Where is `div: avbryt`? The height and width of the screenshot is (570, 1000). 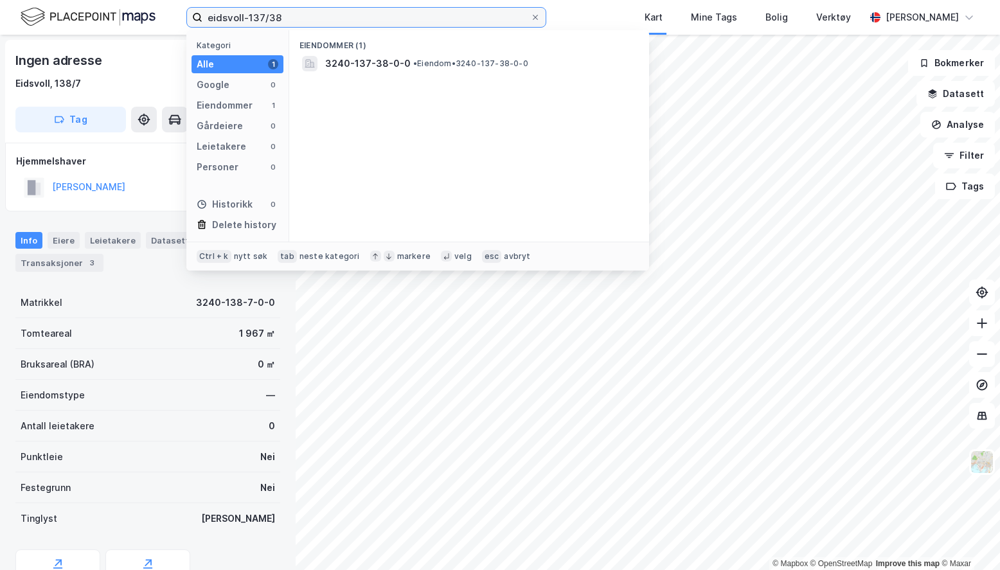 div: avbryt is located at coordinates (517, 257).